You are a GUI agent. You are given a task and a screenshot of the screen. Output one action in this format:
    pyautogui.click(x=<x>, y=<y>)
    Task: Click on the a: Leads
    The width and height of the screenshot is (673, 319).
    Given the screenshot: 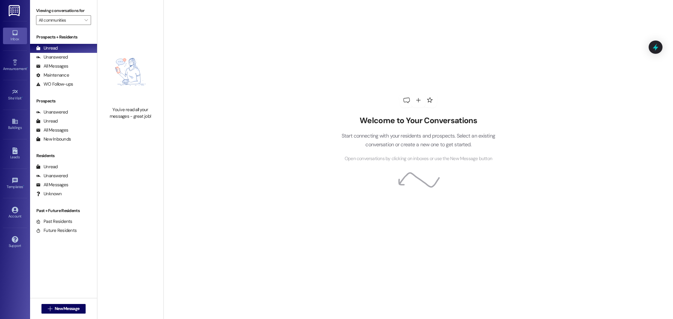 What is the action you would take?
    pyautogui.click(x=15, y=154)
    